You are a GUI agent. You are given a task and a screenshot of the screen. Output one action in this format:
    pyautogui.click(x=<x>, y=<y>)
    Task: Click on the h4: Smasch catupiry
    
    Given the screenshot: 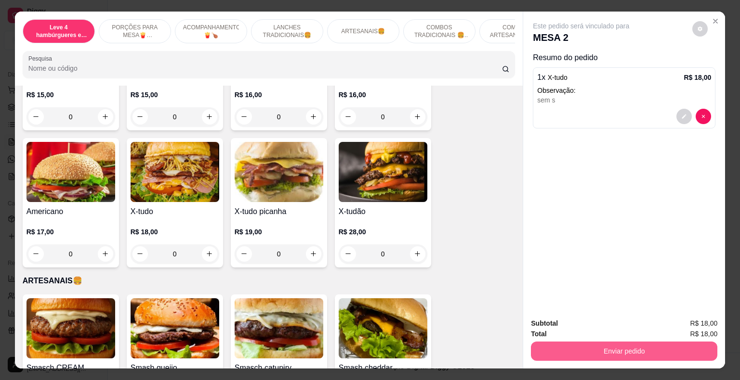 What is the action you would take?
    pyautogui.click(x=279, y=368)
    